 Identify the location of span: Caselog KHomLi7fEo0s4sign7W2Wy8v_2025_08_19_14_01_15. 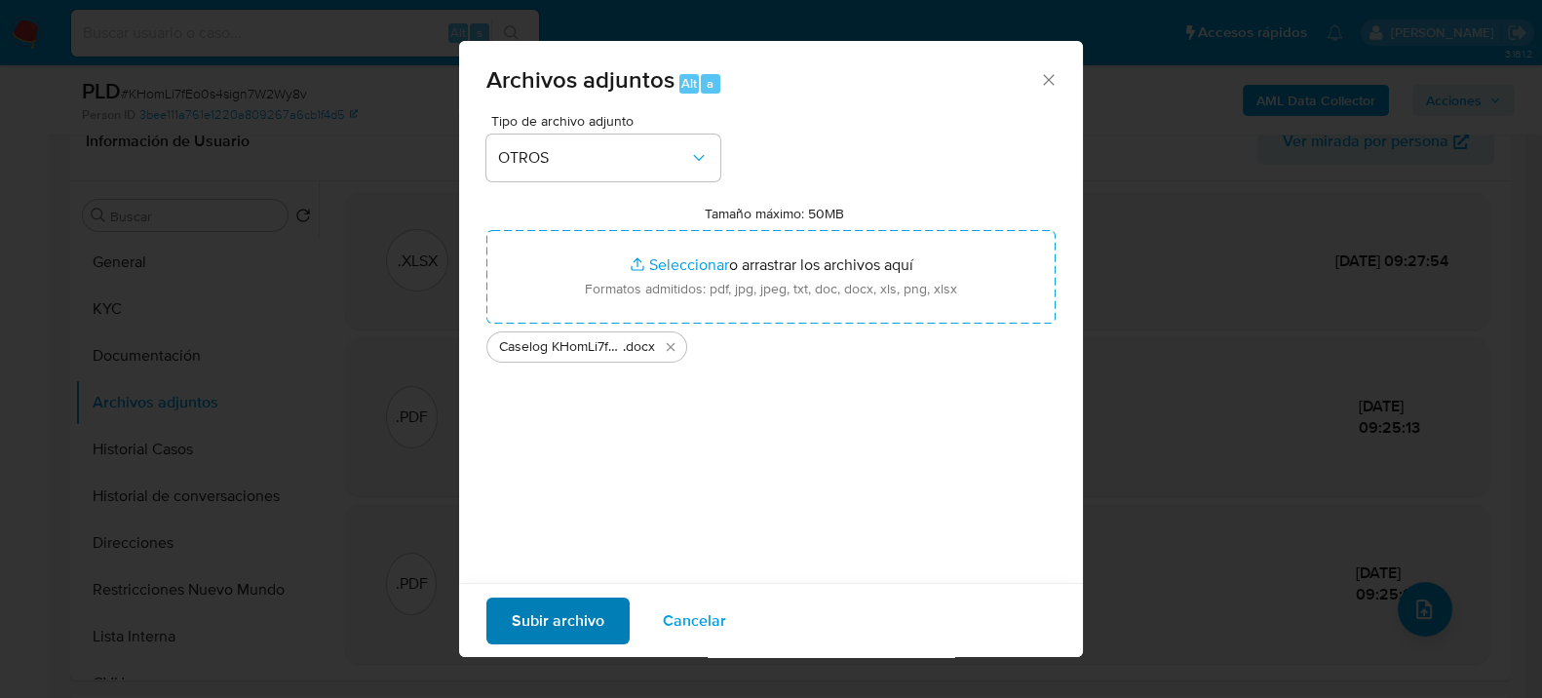
(561, 347).